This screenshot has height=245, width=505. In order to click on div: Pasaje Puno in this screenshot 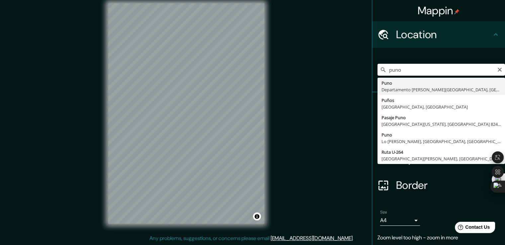, I will do `click(441, 118)`.